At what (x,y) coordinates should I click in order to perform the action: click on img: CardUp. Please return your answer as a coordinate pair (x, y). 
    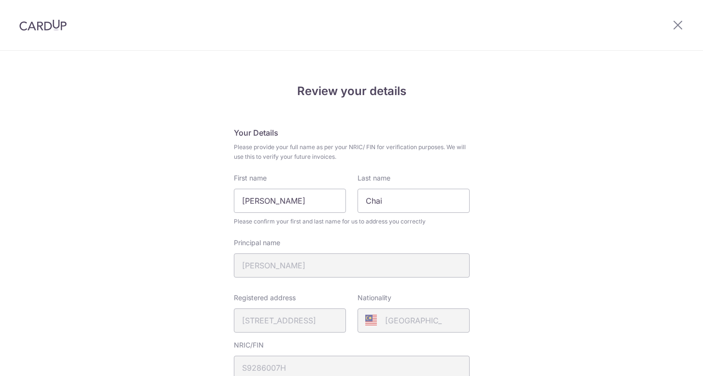
    Looking at the image, I should click on (43, 25).